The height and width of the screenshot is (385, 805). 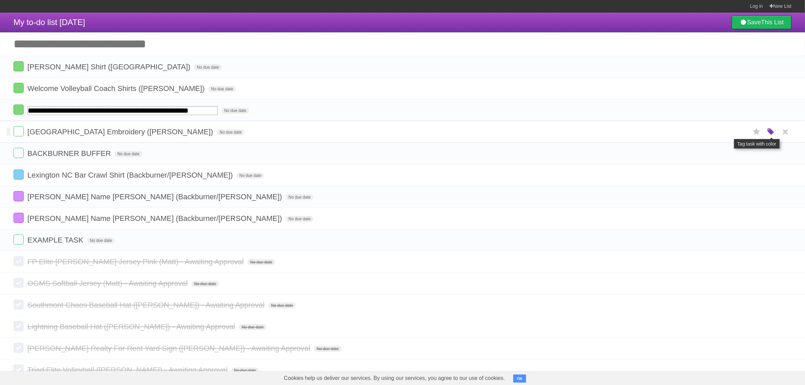 I want to click on span: Cookies help us deliver our services. By using our services, you agree to our use of cookies., so click(x=395, y=378).